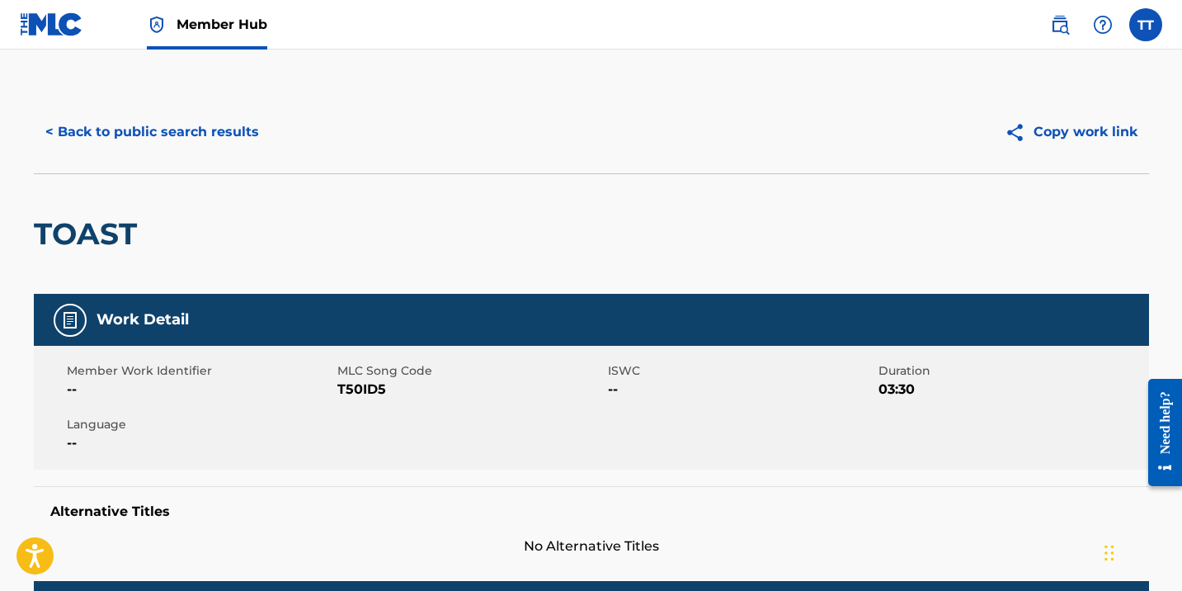 This screenshot has height=591, width=1182. What do you see at coordinates (200, 424) in the screenshot?
I see `span: Language` at bounding box center [200, 424].